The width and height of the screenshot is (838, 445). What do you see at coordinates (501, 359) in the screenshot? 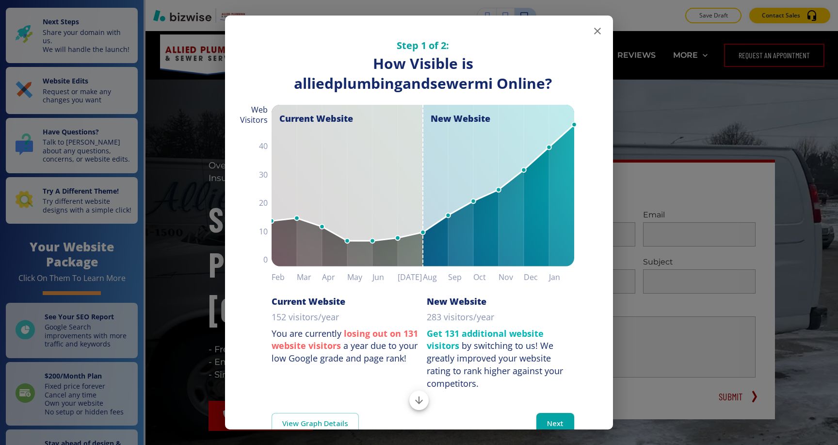
I see `p: by switching to us!` at bounding box center [501, 359].